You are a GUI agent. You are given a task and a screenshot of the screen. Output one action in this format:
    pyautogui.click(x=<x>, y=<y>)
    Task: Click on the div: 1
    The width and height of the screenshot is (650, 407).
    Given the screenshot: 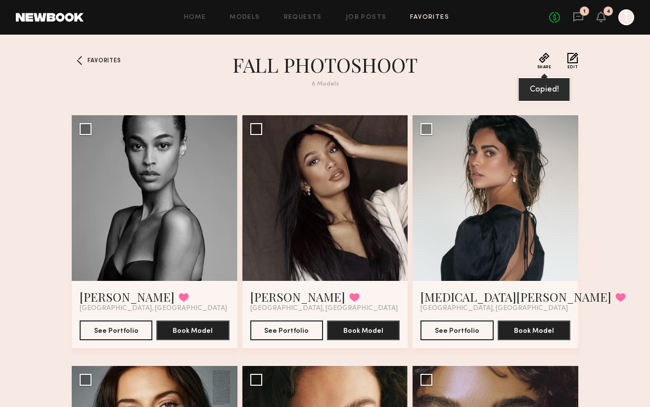 What is the action you would take?
    pyautogui.click(x=585, y=11)
    